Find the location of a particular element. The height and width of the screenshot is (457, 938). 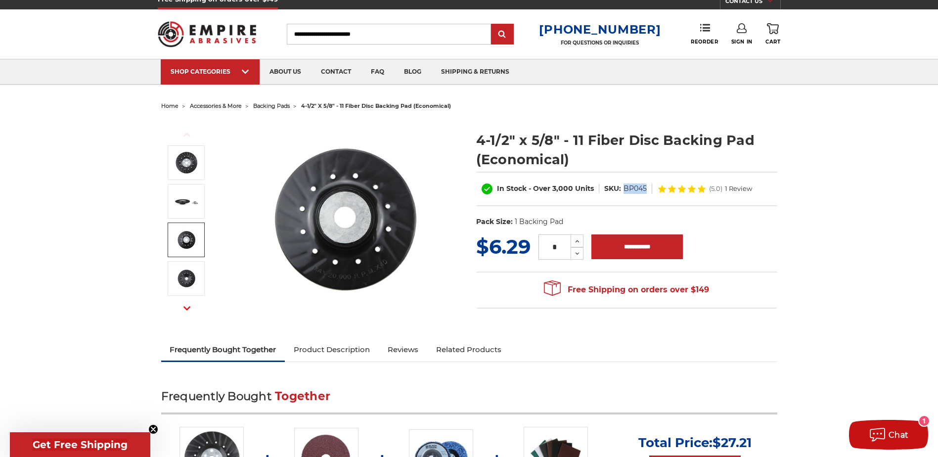

a: Reorder is located at coordinates (704, 34).